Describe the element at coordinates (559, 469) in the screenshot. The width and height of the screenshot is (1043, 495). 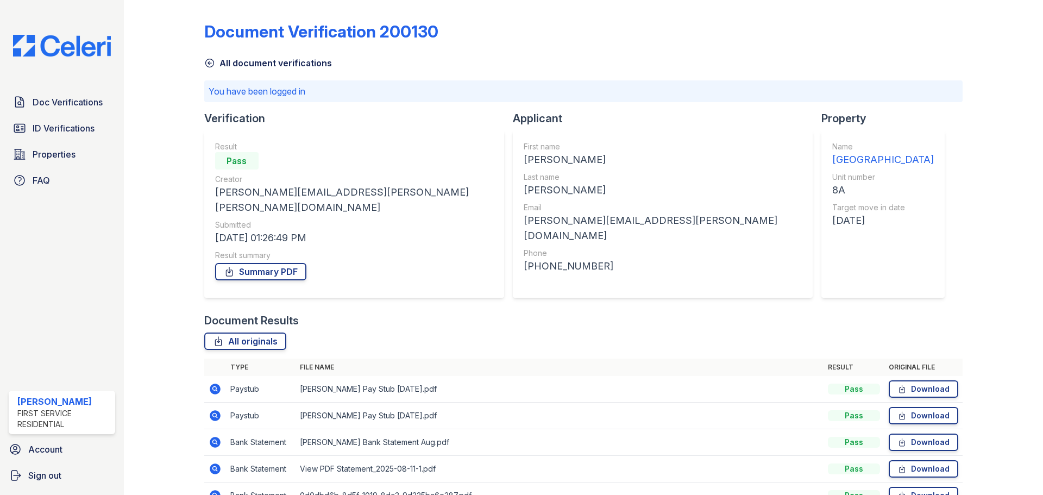
I see `td: View PDF Statement_2025-08-11-1.pdf` at that location.